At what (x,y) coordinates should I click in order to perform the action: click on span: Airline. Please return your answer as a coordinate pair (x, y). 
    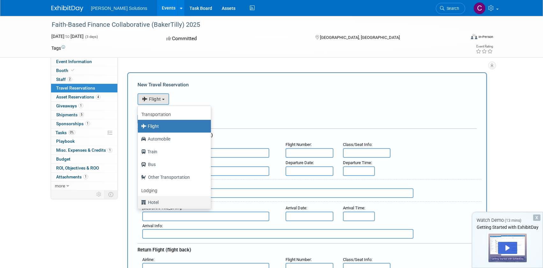
    Looking at the image, I should click on (148, 260).